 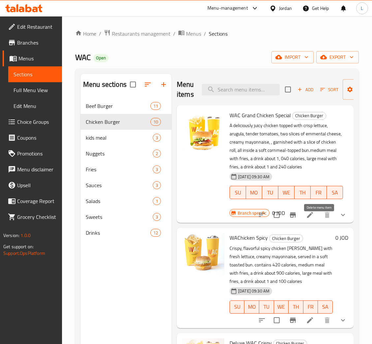 I want to click on span: Sort, so click(x=329, y=89).